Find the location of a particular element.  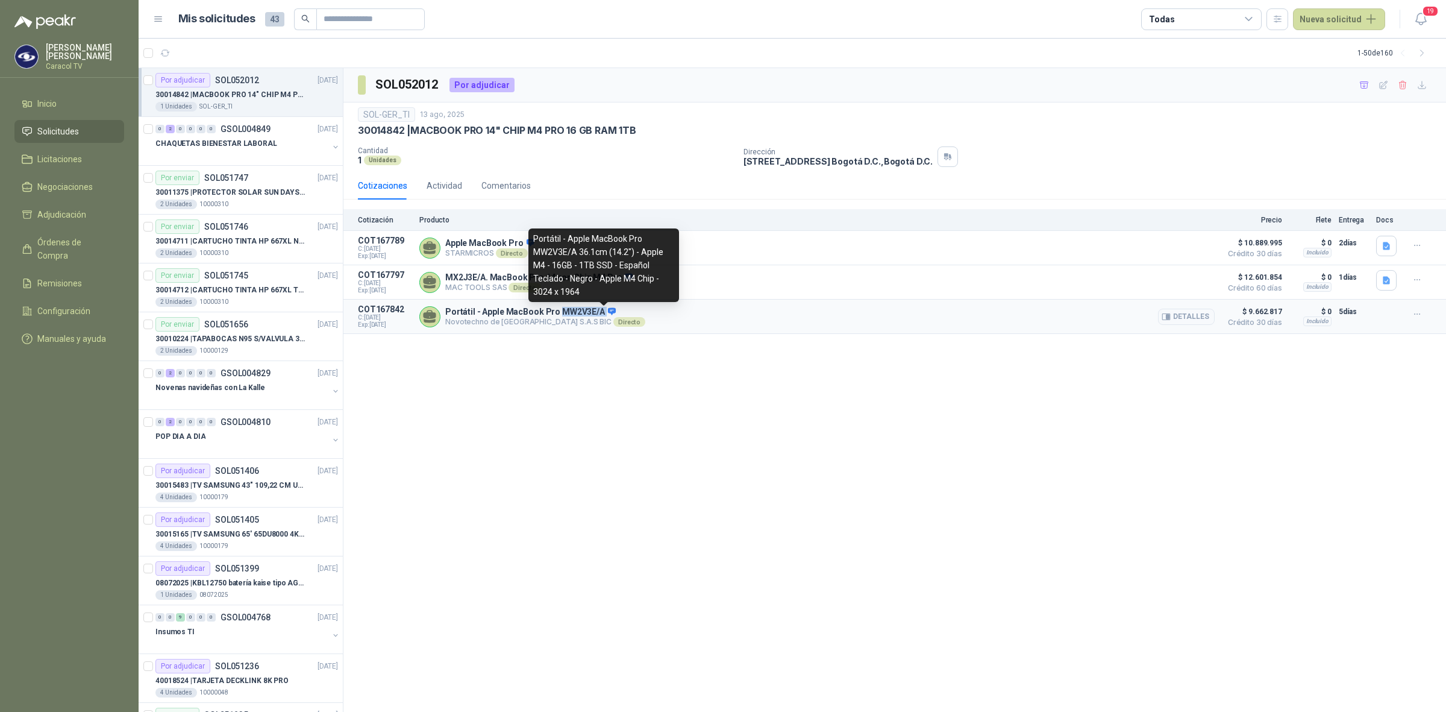

p: 30014711 | CARTUCHO TINTA HP 667XL NEGRO is located at coordinates (230, 241).